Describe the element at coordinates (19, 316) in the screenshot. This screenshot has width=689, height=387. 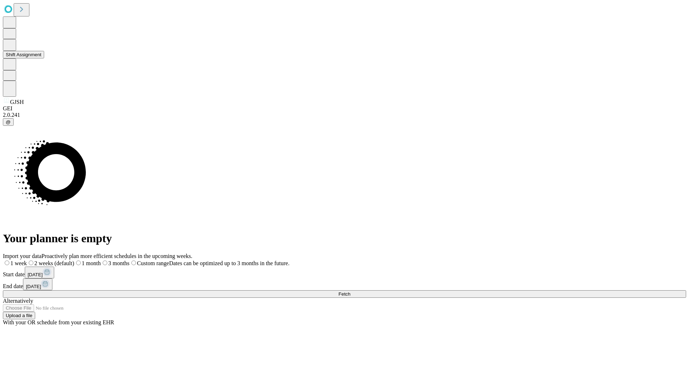
I see `button: Upload a file` at that location.